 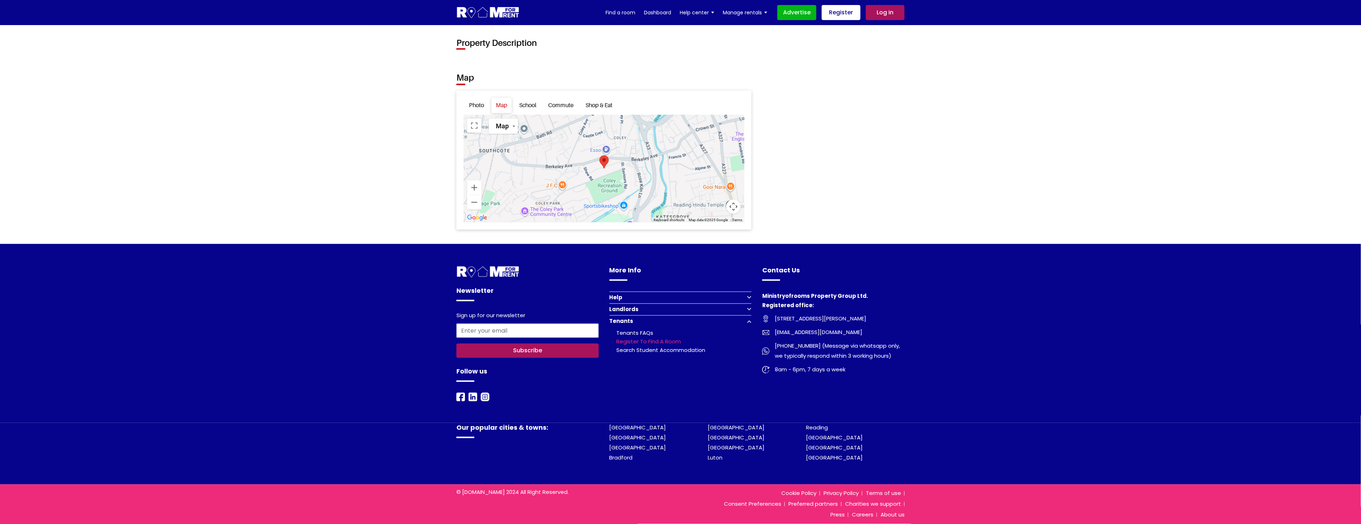 What do you see at coordinates (669, 221) in the screenshot?
I see `button: Keyboard shortcuts` at bounding box center [669, 221].